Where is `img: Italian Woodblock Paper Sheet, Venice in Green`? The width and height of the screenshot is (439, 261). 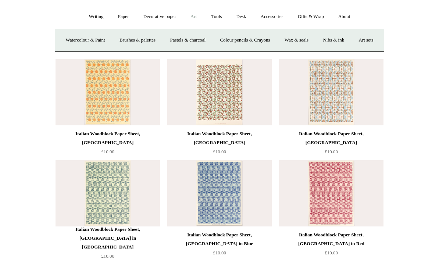 img: Italian Woodblock Paper Sheet, Venice in Green is located at coordinates (108, 193).